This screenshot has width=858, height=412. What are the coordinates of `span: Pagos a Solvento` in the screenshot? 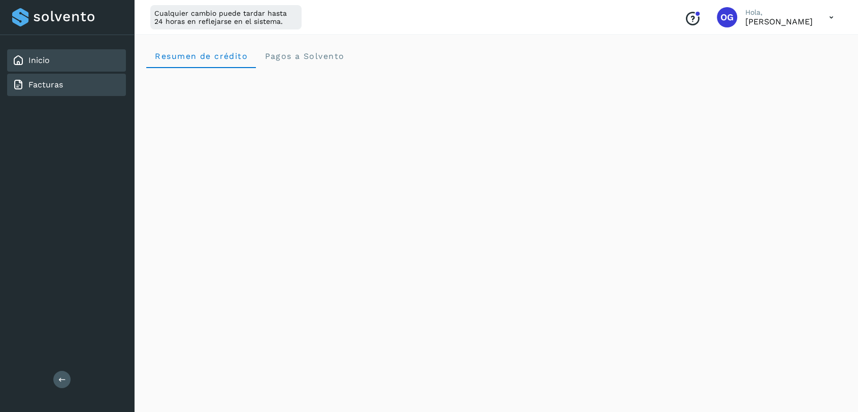 It's located at (304, 56).